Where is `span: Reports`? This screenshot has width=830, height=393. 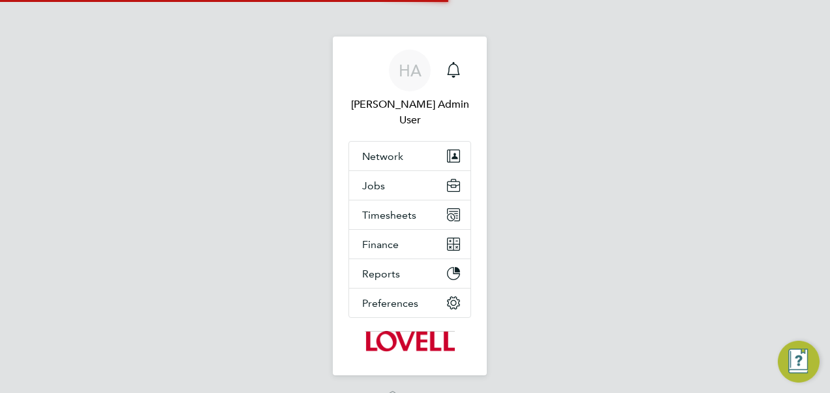
span: Reports is located at coordinates (381, 273).